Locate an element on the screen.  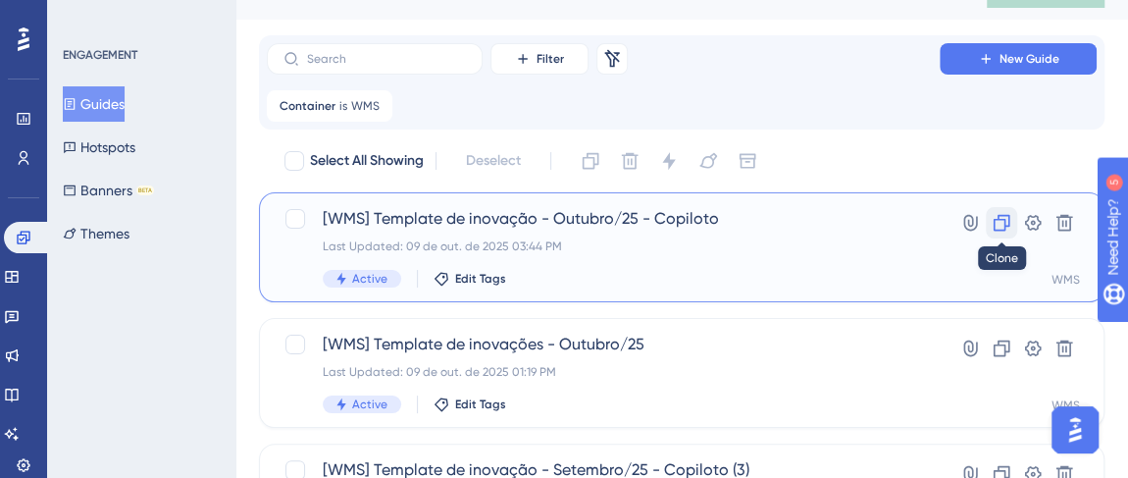
div: Last Updated: 09 de out. de 2025 01:19 PM is located at coordinates (603, 372).